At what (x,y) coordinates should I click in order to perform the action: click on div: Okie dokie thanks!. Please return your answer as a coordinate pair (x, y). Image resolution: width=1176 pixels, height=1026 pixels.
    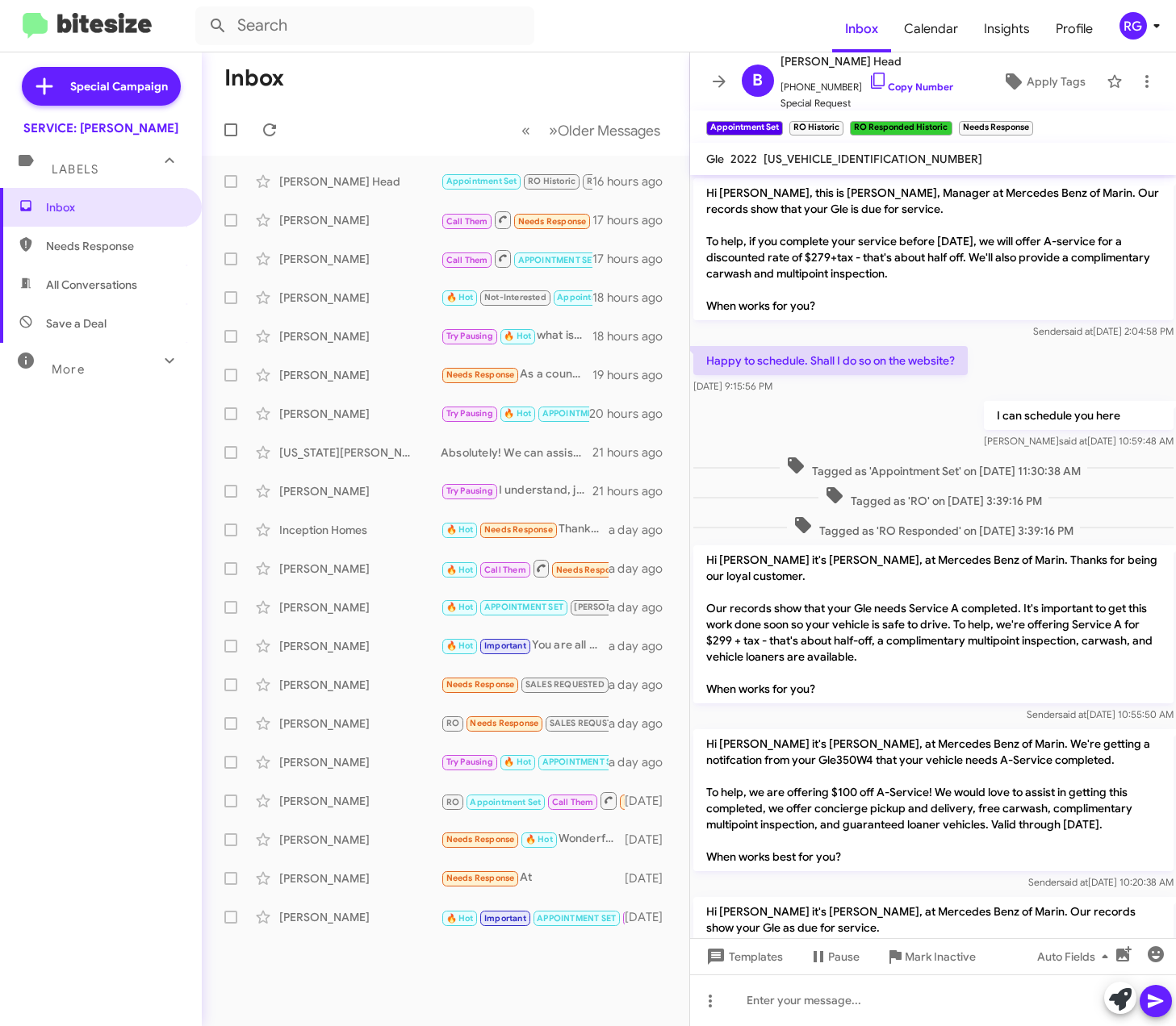
    Looking at the image, I should click on (525, 568).